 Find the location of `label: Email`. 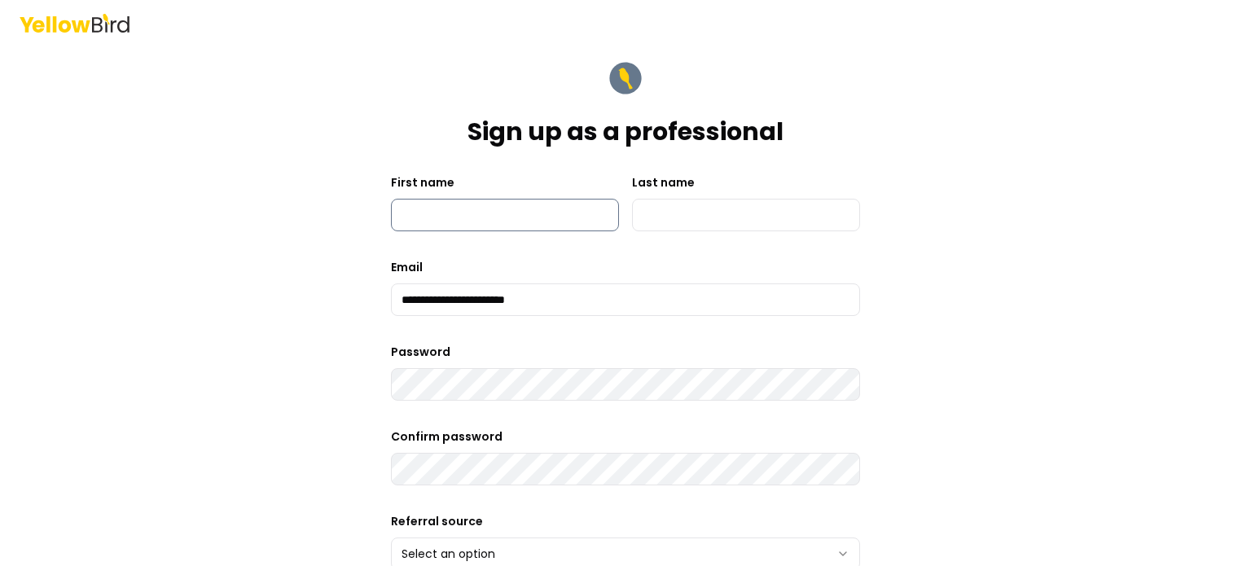

label: Email is located at coordinates (406, 267).